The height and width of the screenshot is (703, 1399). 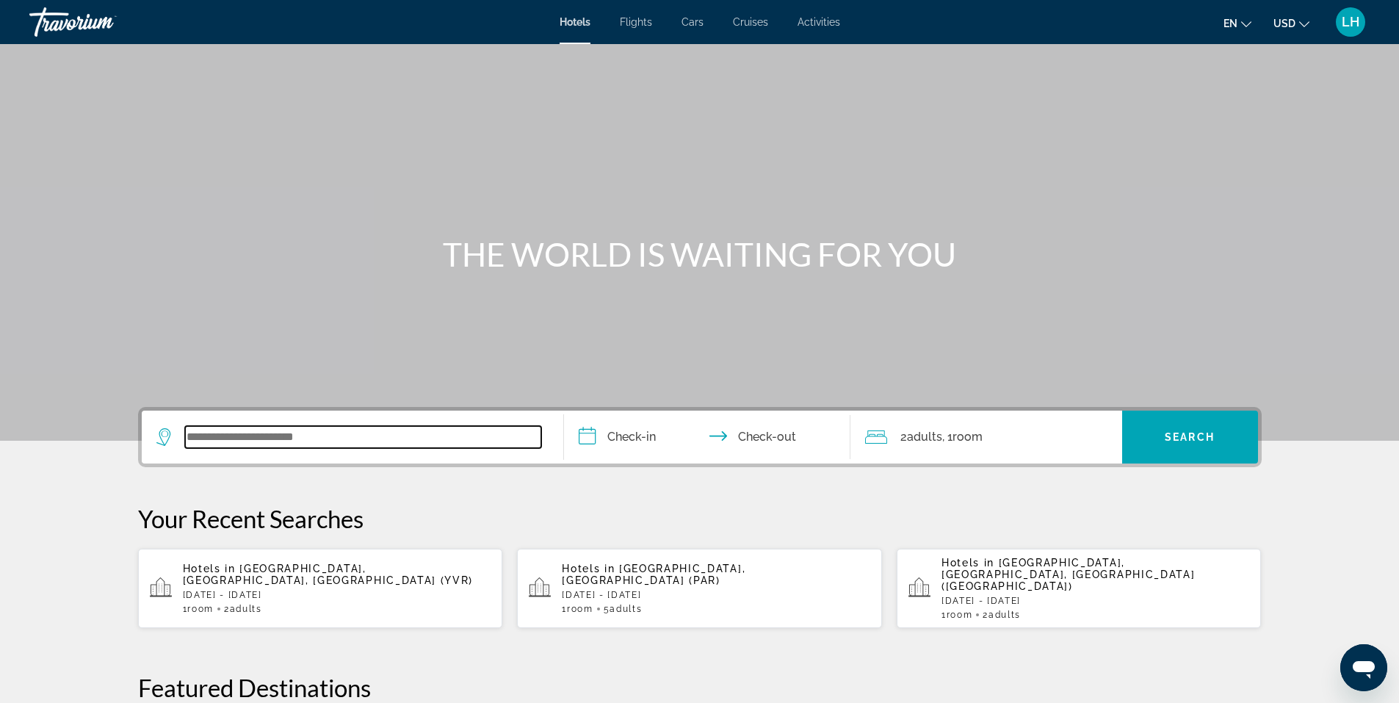 I want to click on span: LH, so click(x=1351, y=22).